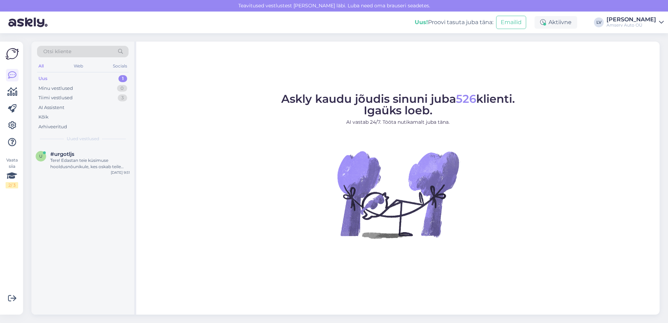  I want to click on span: Otsi kliente, so click(57, 51).